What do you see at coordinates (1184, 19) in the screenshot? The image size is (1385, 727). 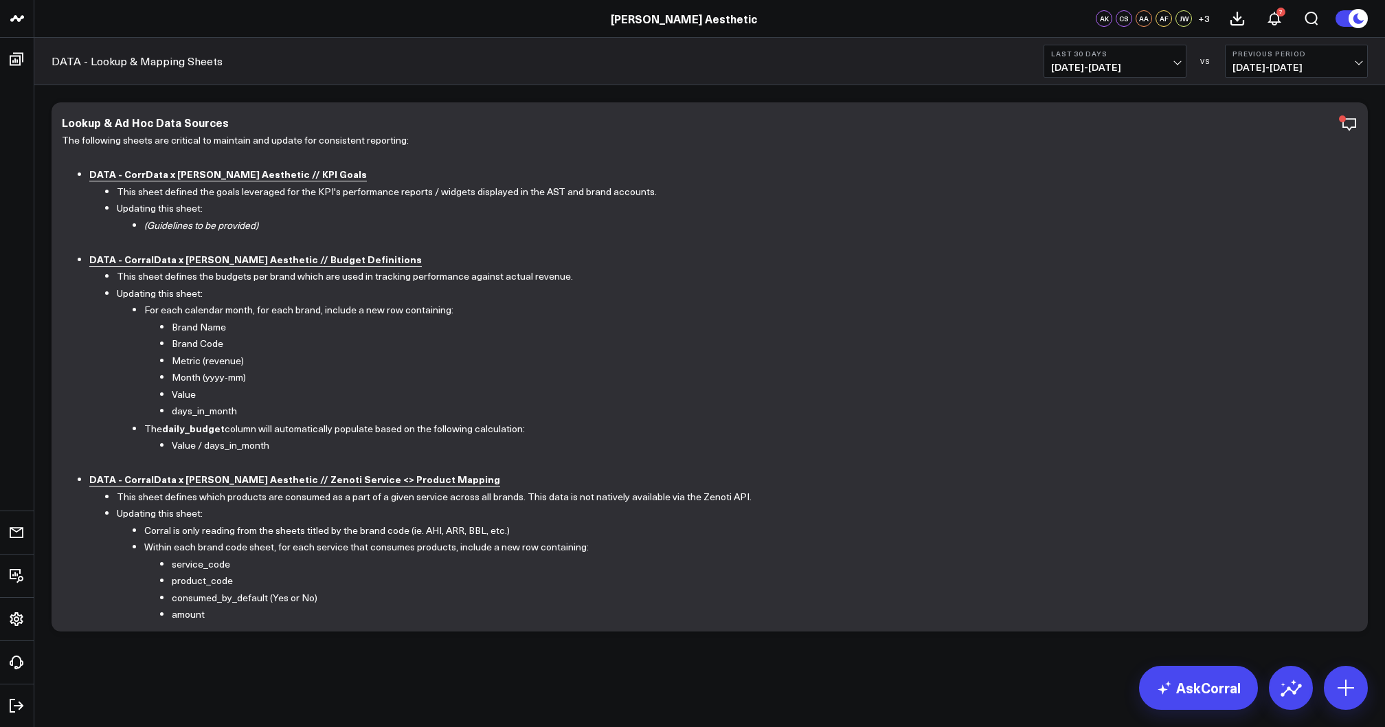 I see `div: JW` at bounding box center [1184, 19].